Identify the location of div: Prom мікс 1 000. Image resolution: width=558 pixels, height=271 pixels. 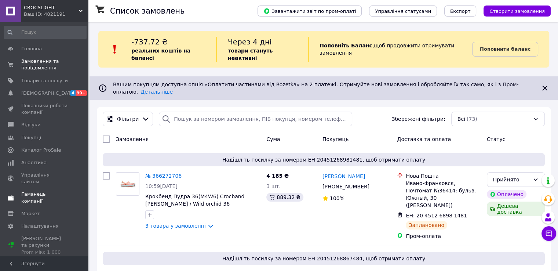
(44, 252).